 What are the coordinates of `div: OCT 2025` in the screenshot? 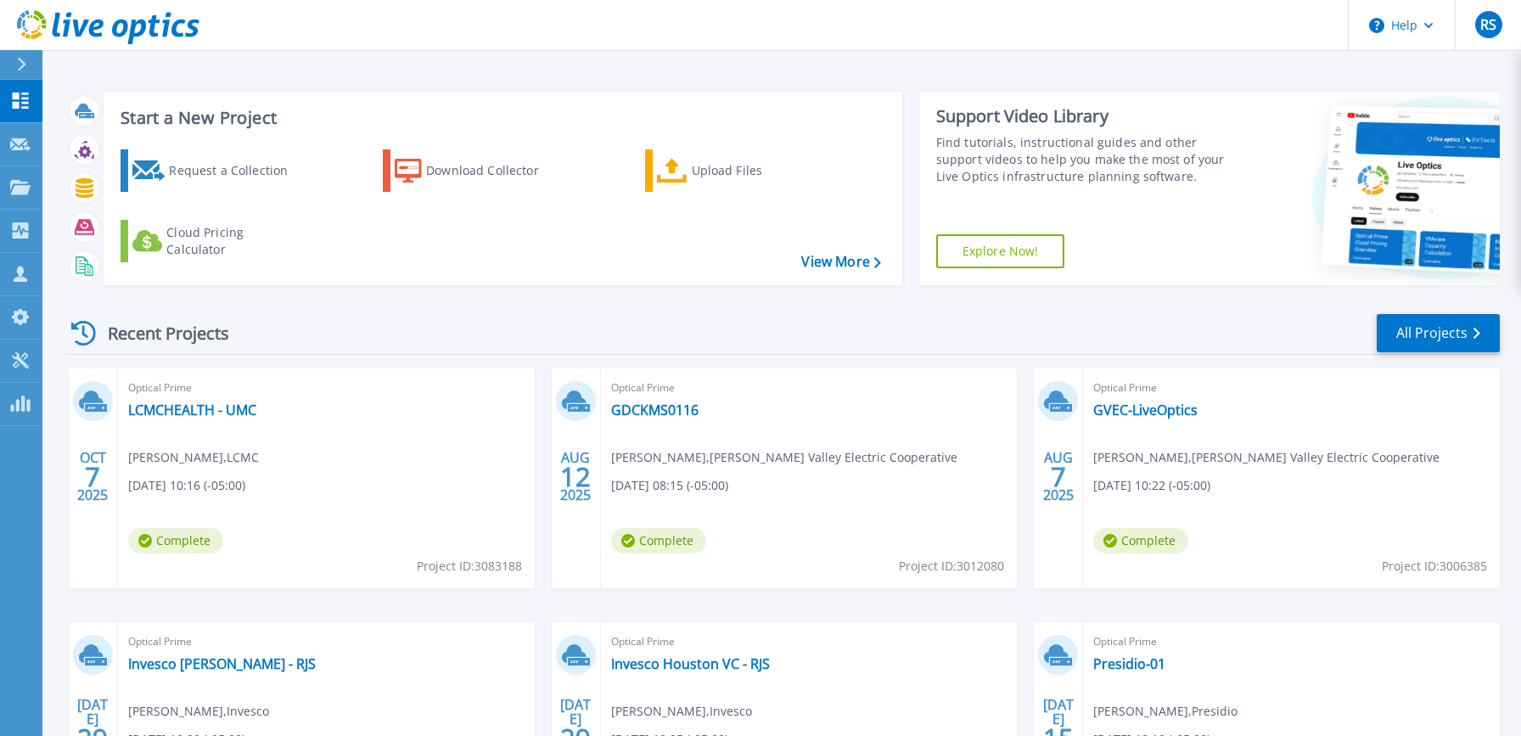 It's located at (93, 476).